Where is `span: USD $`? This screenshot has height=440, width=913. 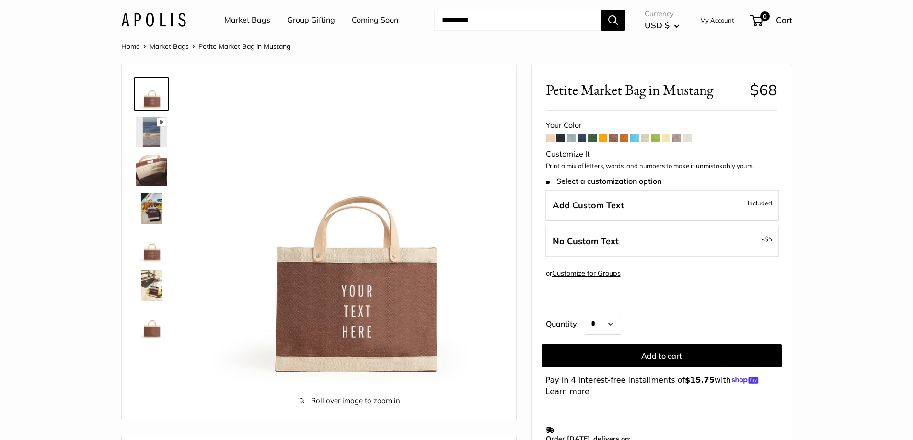
span: USD $ is located at coordinates (657, 25).